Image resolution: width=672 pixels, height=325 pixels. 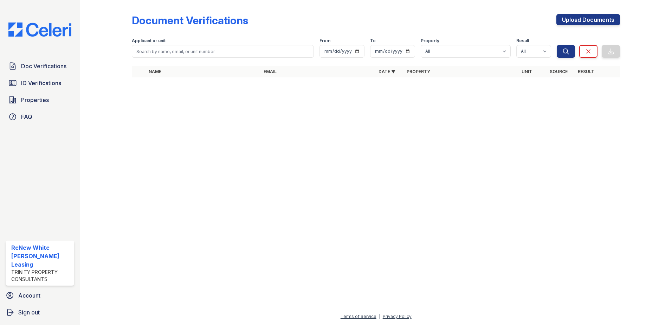 What do you see at coordinates (40, 66) in the screenshot?
I see `a: Doc Verifications` at bounding box center [40, 66].